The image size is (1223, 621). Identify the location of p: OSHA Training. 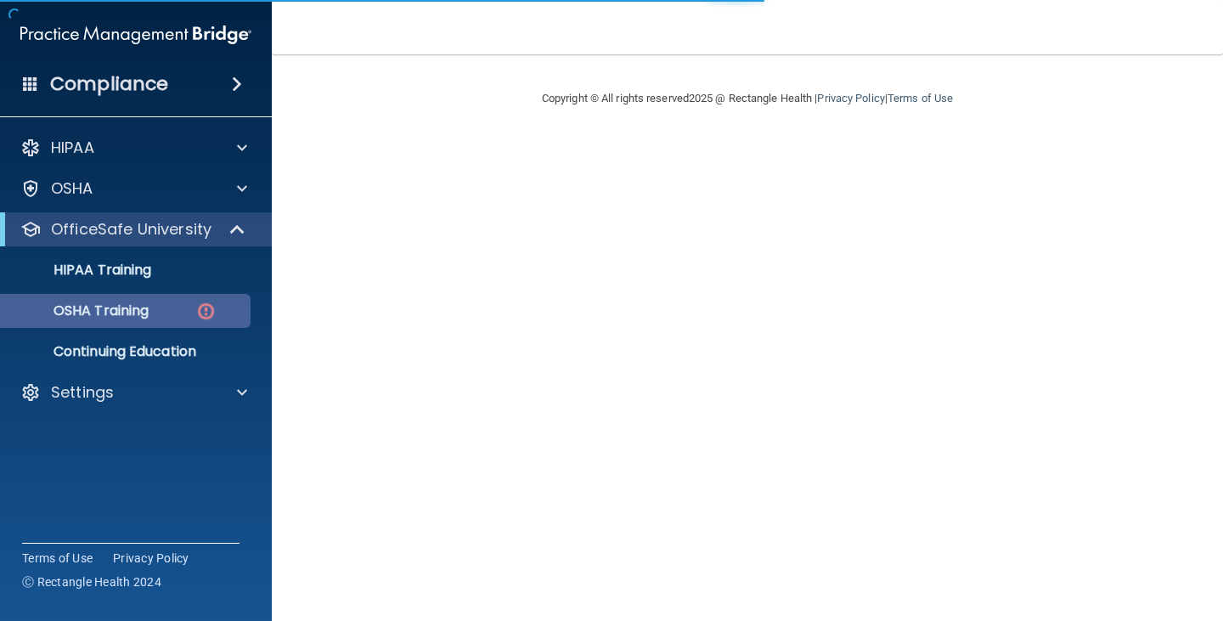
(80, 311).